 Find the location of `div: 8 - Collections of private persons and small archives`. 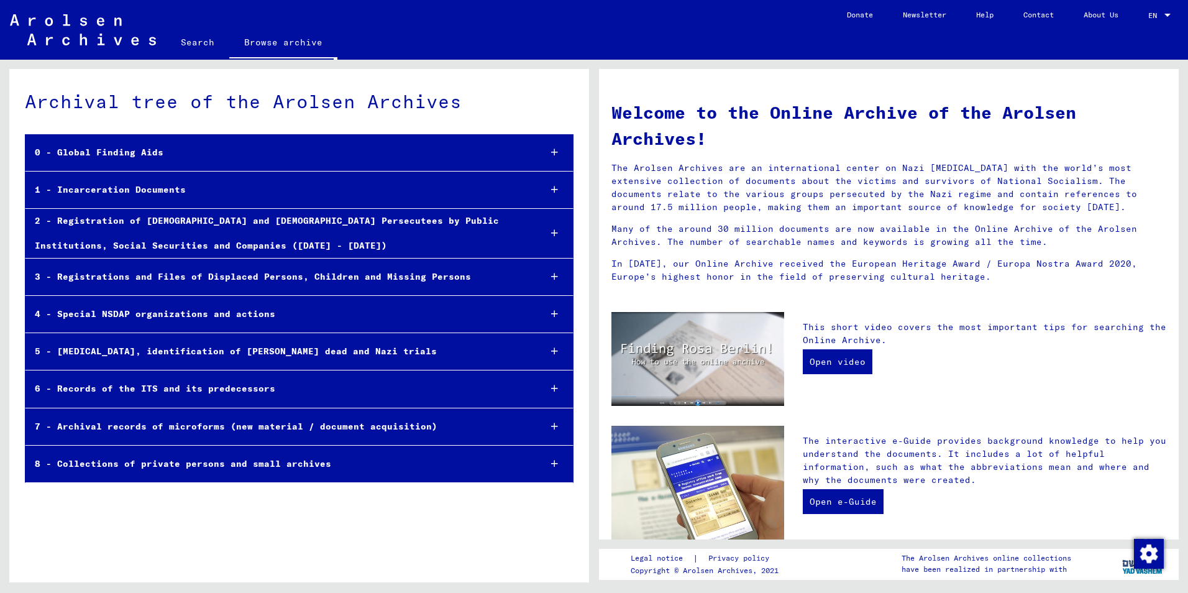

div: 8 - Collections of private persons and small archives is located at coordinates (278, 464).